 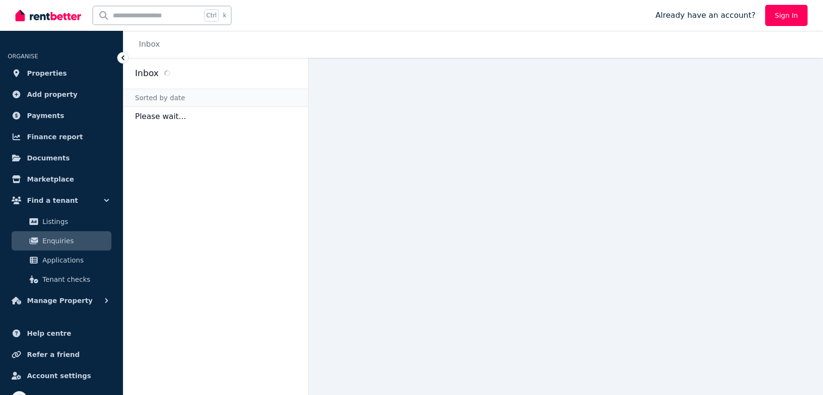 I want to click on span: Properties, so click(x=47, y=73).